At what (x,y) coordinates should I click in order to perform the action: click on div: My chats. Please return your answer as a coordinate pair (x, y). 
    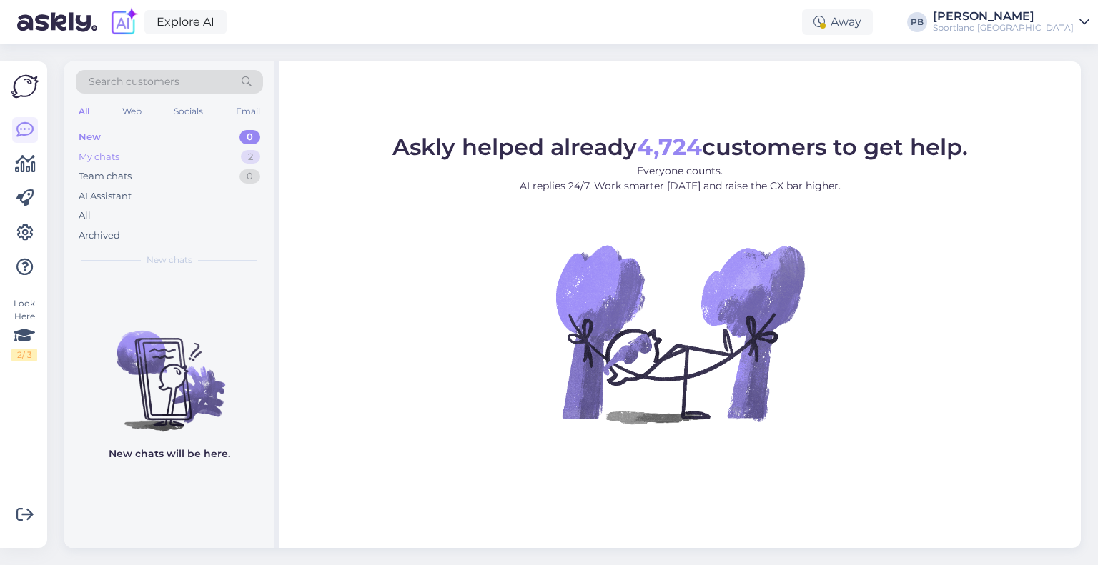
    Looking at the image, I should click on (99, 157).